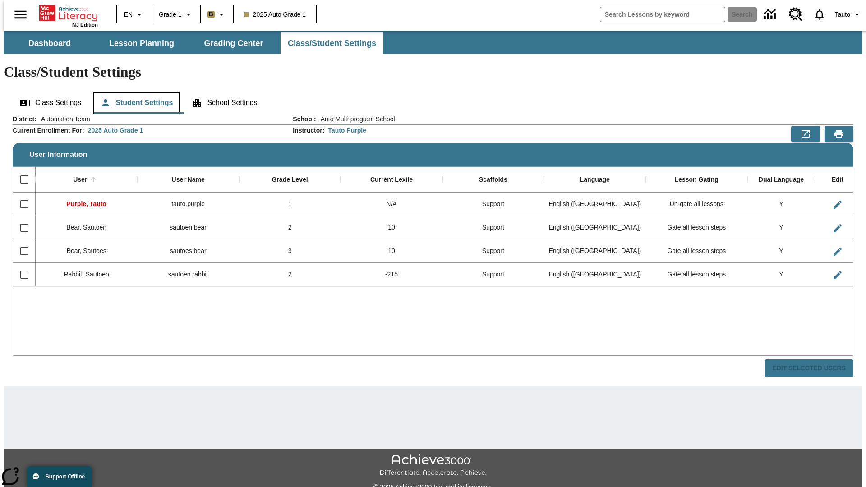  I want to click on button: Profile/Settings, so click(849, 14).